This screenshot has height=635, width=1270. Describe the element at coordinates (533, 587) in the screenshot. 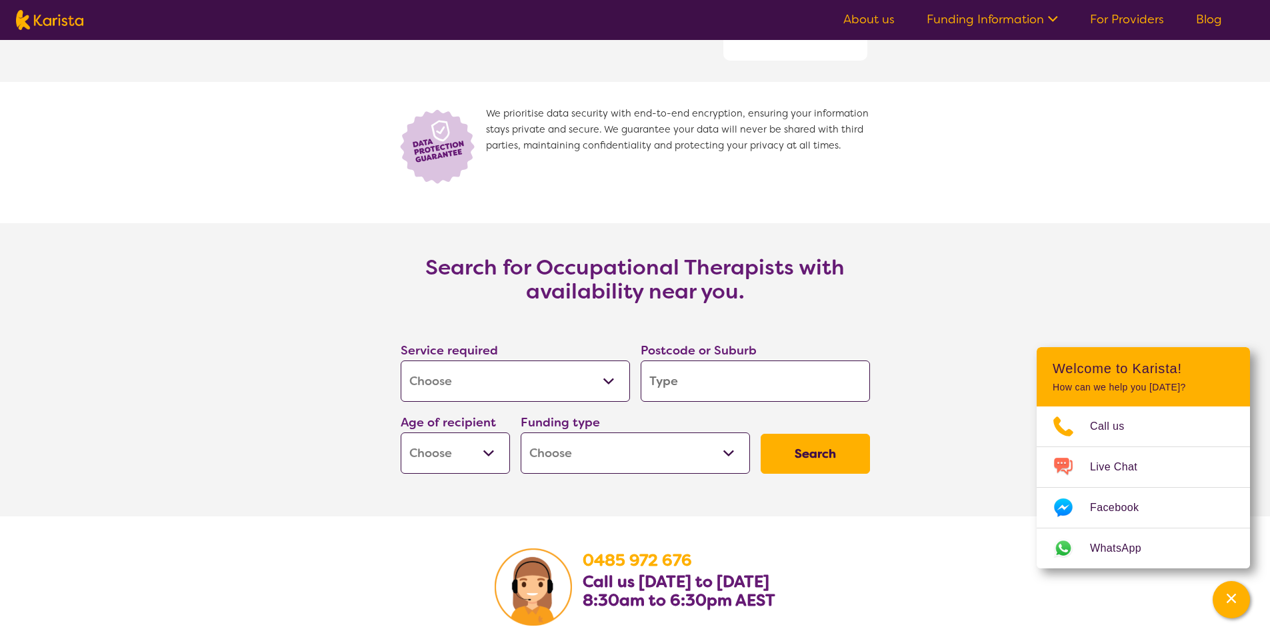

I see `img: Karista Client Service` at that location.